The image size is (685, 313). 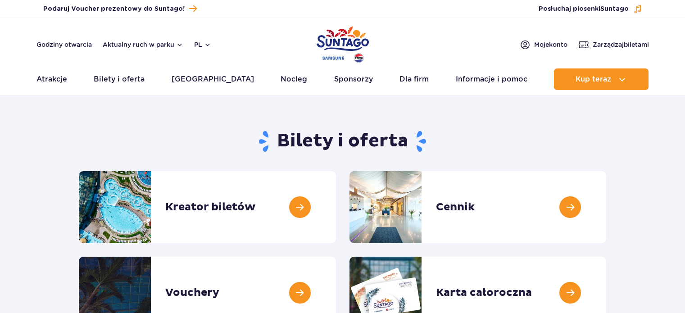 What do you see at coordinates (590, 9) in the screenshot?
I see `button: Posłuchaj piosenkiSuntago` at bounding box center [590, 9].